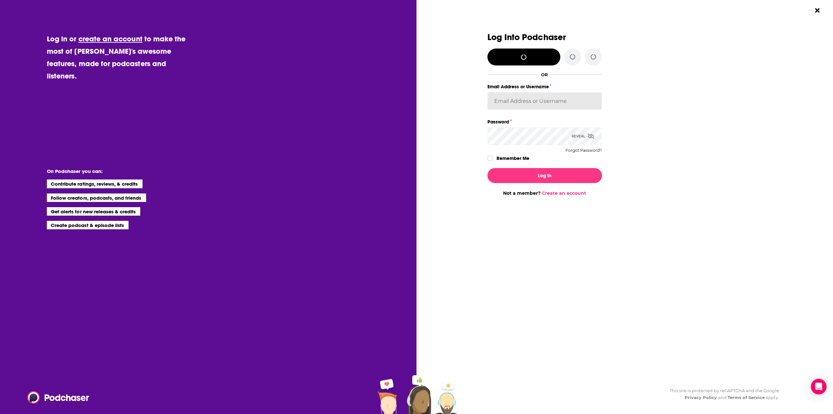  Describe the element at coordinates (112, 171) in the screenshot. I see `li: On Podchaser you can:` at that location.